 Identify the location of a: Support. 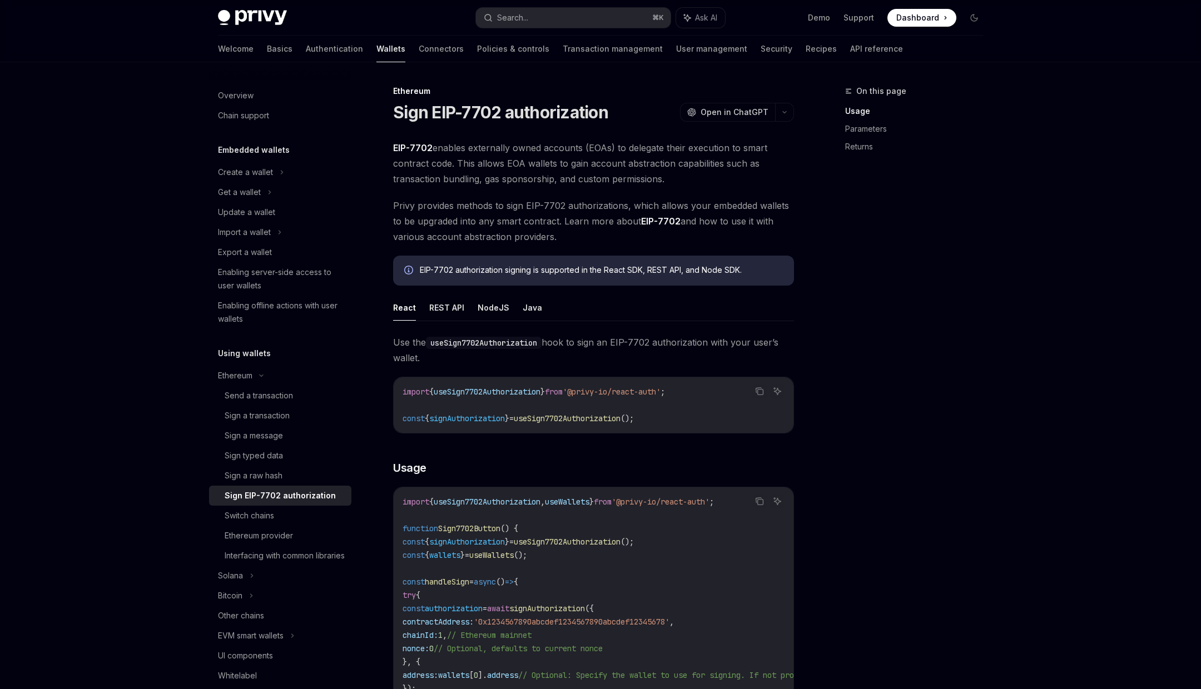
(858, 18).